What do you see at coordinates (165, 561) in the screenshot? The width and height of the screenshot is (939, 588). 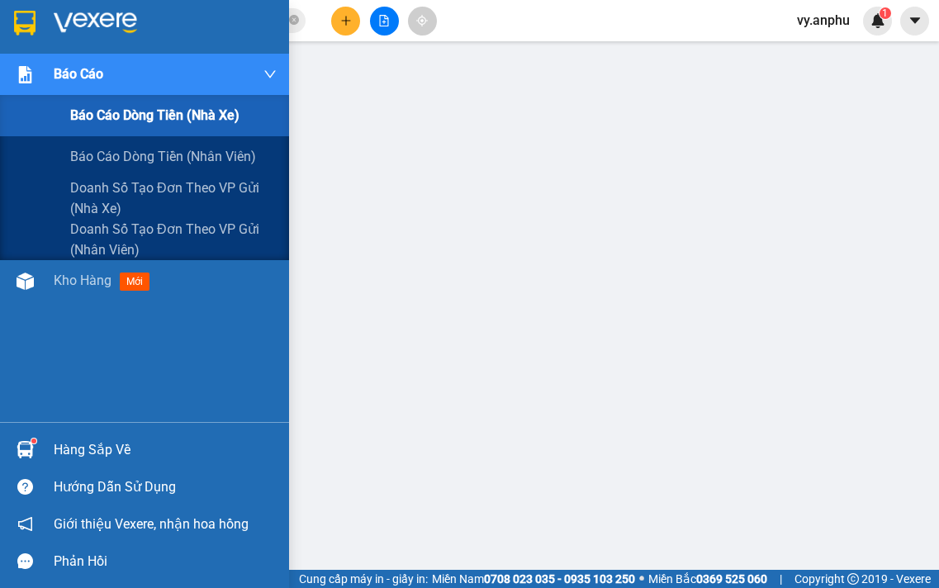 I see `div: Phản hồi` at bounding box center [165, 561].